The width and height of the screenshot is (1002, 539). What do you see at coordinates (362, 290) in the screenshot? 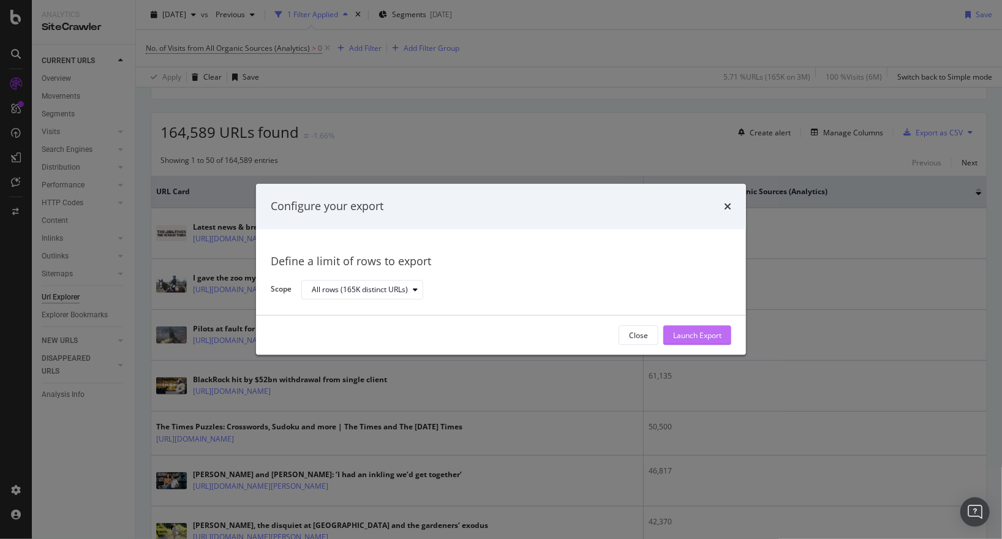
I see `button: All rows (165K distinct URLs)` at bounding box center [362, 290].